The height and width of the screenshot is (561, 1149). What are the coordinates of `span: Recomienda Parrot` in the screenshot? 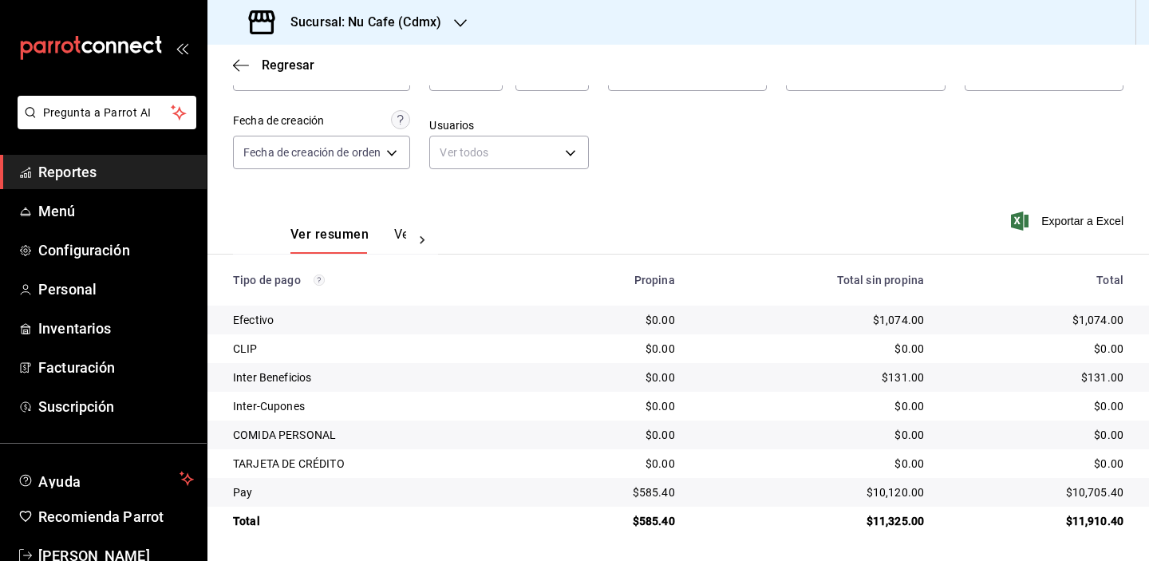 It's located at (116, 516).